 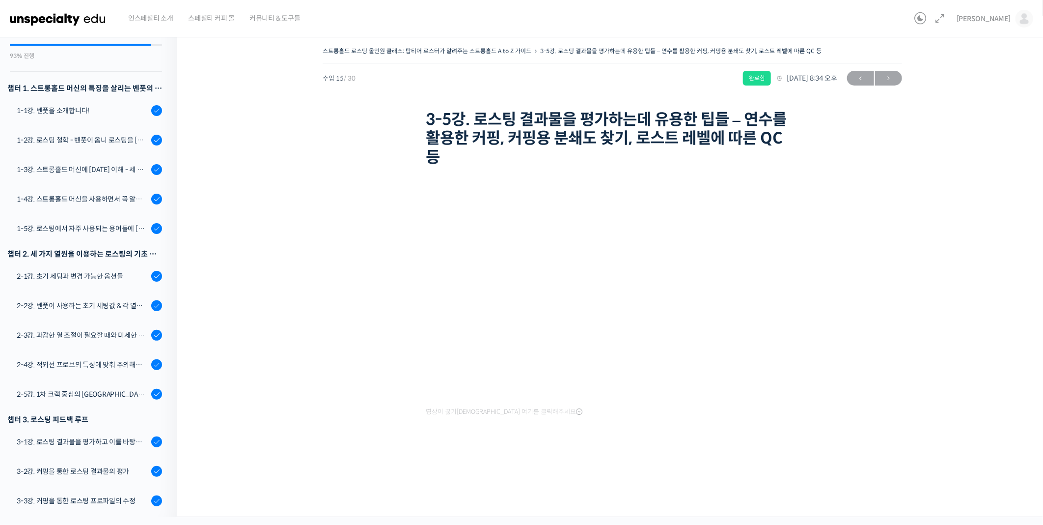 I want to click on span: 홈, so click(x=34, y=330).